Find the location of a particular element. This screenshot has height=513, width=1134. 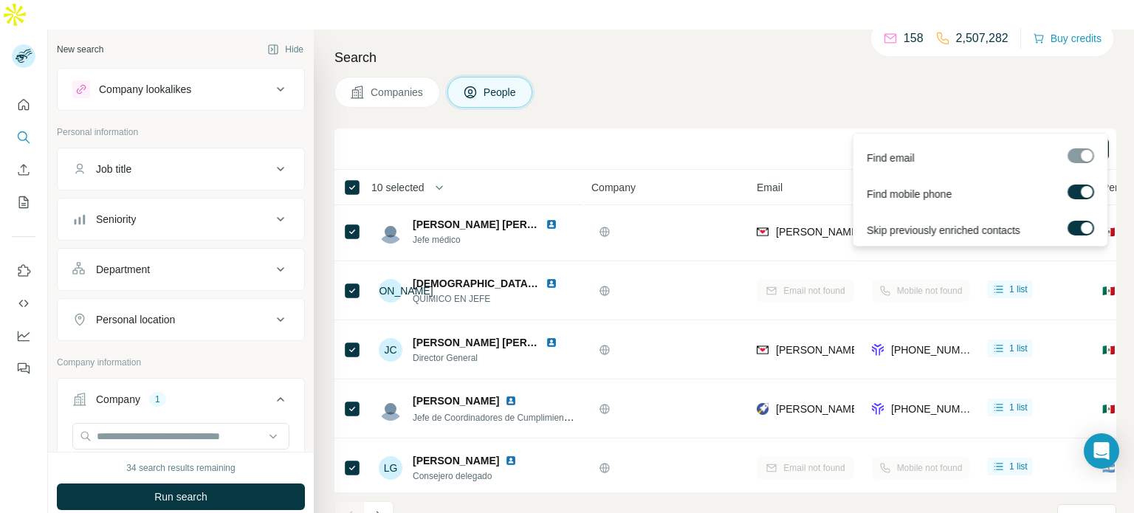

button: My lists is located at coordinates (24, 202).